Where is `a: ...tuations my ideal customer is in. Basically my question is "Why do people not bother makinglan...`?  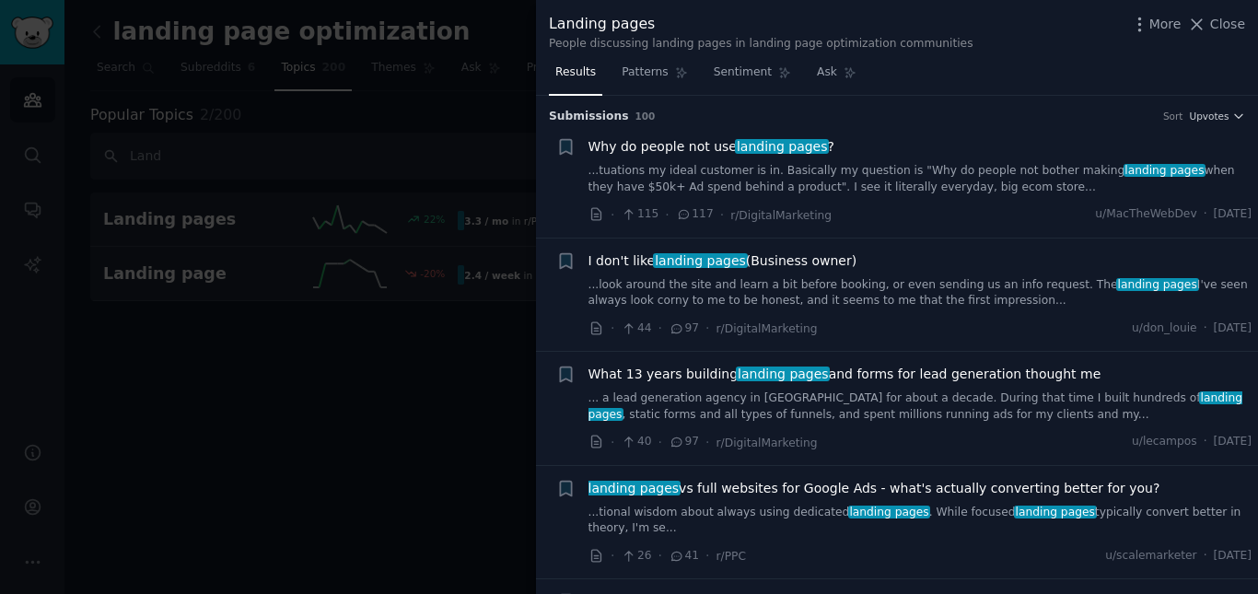 a: ...tuations my ideal customer is in. Basically my question is "Why do people not bother makinglan... is located at coordinates (920, 179).